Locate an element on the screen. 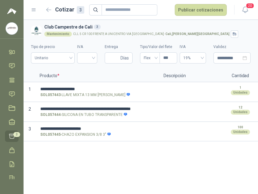 The width and height of the screenshot is (258, 194). label: Entrega is located at coordinates (119, 47).